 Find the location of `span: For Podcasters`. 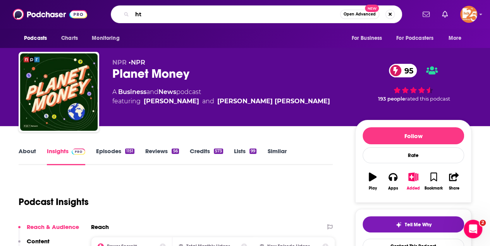

span: For Podcasters is located at coordinates (415, 38).